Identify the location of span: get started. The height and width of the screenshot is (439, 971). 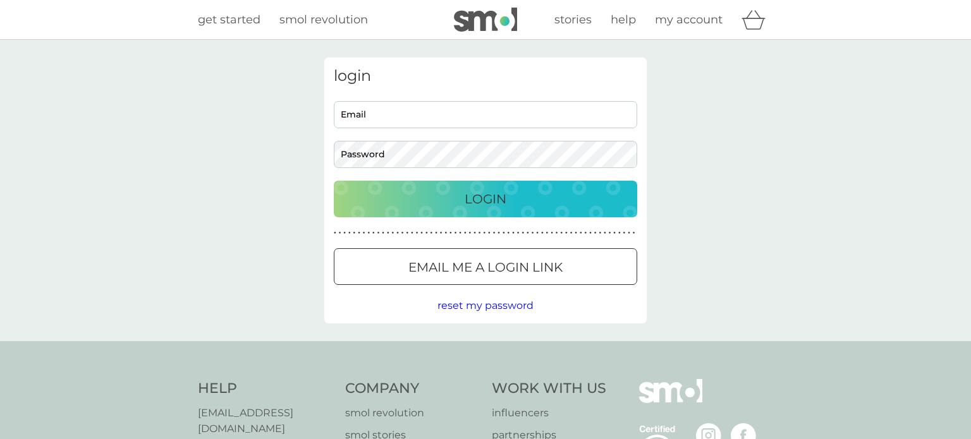
(229, 20).